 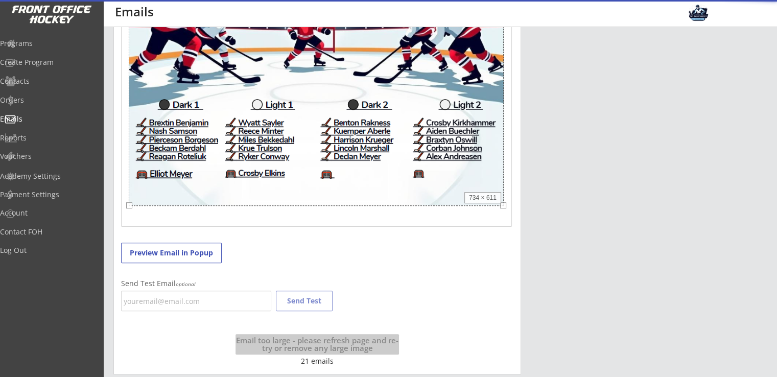 What do you see at coordinates (196, 301) in the screenshot?
I see `input: youremail@email.com` at bounding box center [196, 301].